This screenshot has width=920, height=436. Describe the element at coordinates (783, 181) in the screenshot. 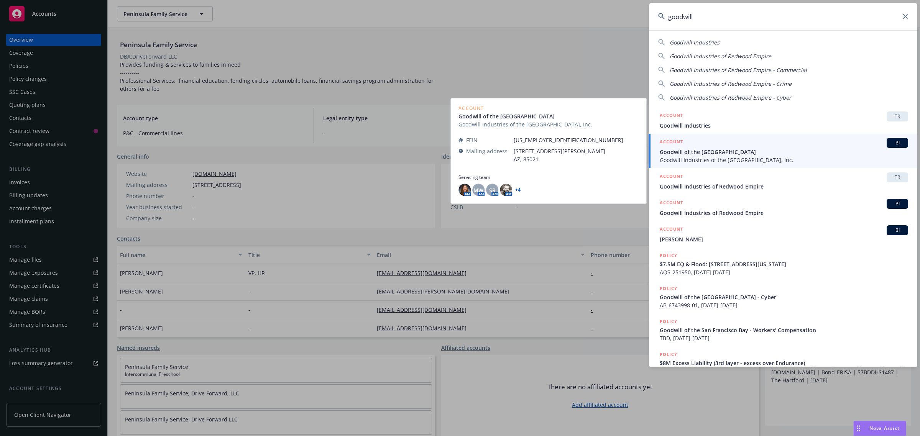

I see `a: ACCOUNTTRGoodwill Industries of Redwood Empire` at that location.